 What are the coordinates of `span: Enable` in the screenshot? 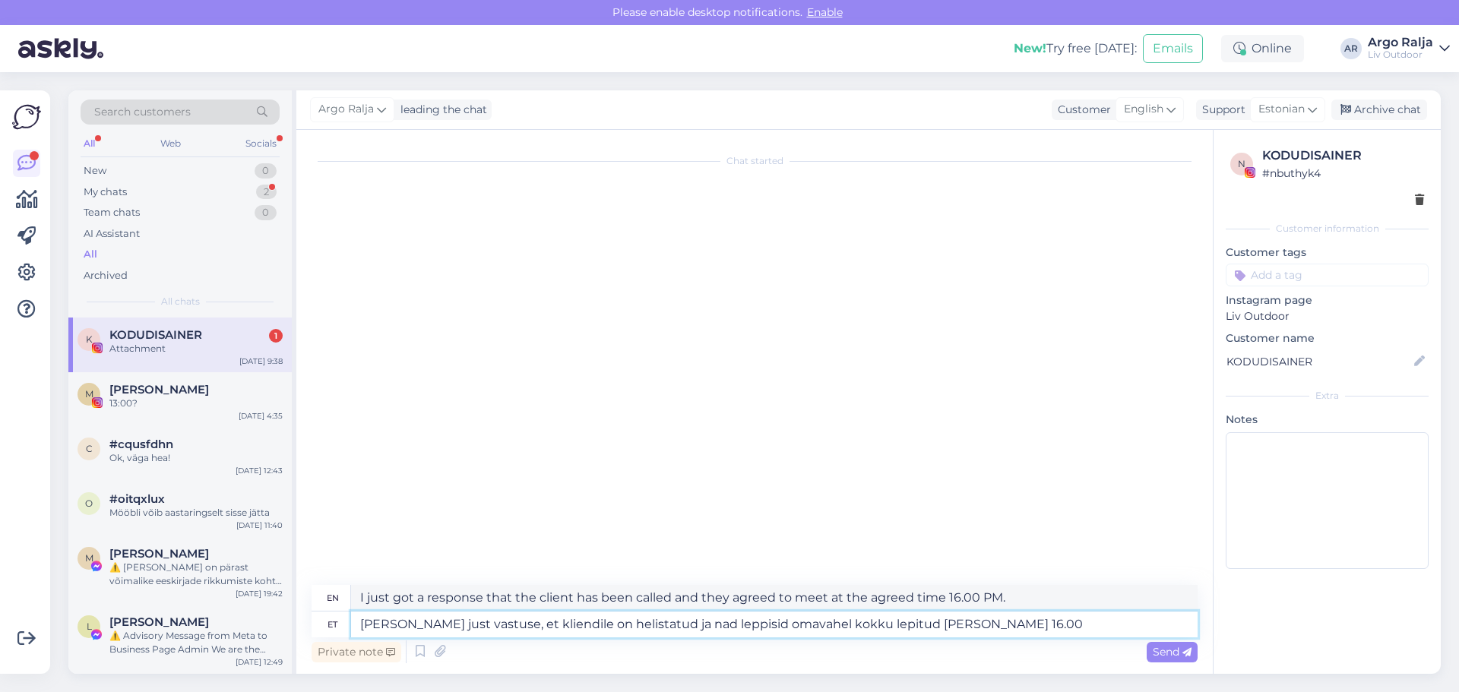 It's located at (824, 12).